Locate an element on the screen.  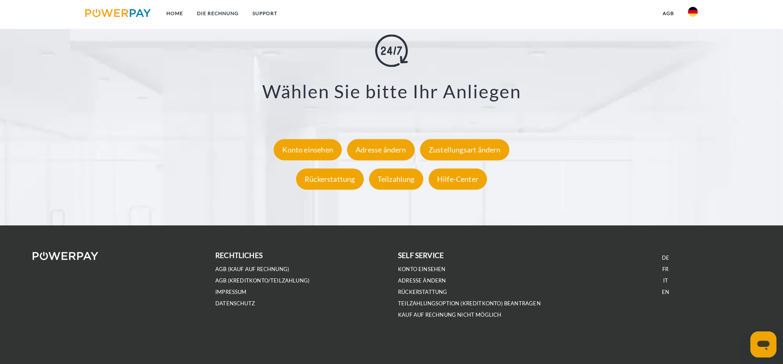
a: Hilfe-Center is located at coordinates (457, 179).